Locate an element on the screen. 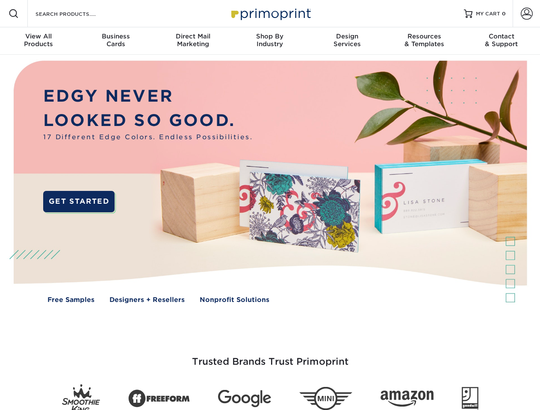 This screenshot has width=540, height=410. a: Direct MailMarketing is located at coordinates (193, 41).